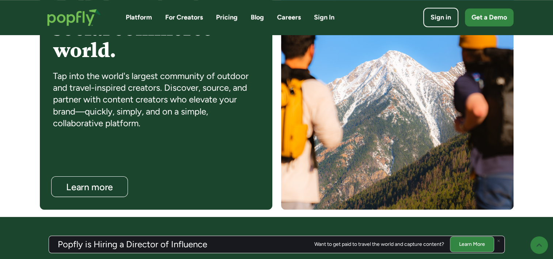 The image size is (553, 259). I want to click on a: Sign In, so click(324, 17).